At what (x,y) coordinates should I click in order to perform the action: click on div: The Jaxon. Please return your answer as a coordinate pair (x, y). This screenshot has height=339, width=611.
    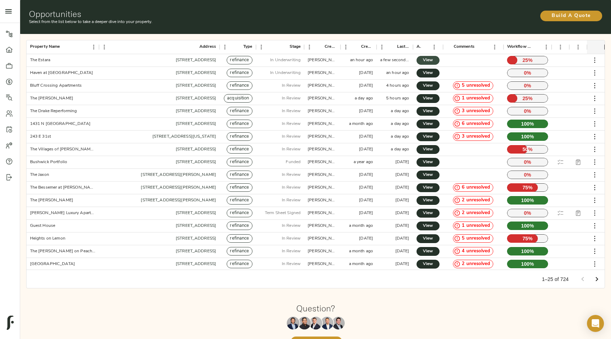
    Looking at the image, I should click on (40, 175).